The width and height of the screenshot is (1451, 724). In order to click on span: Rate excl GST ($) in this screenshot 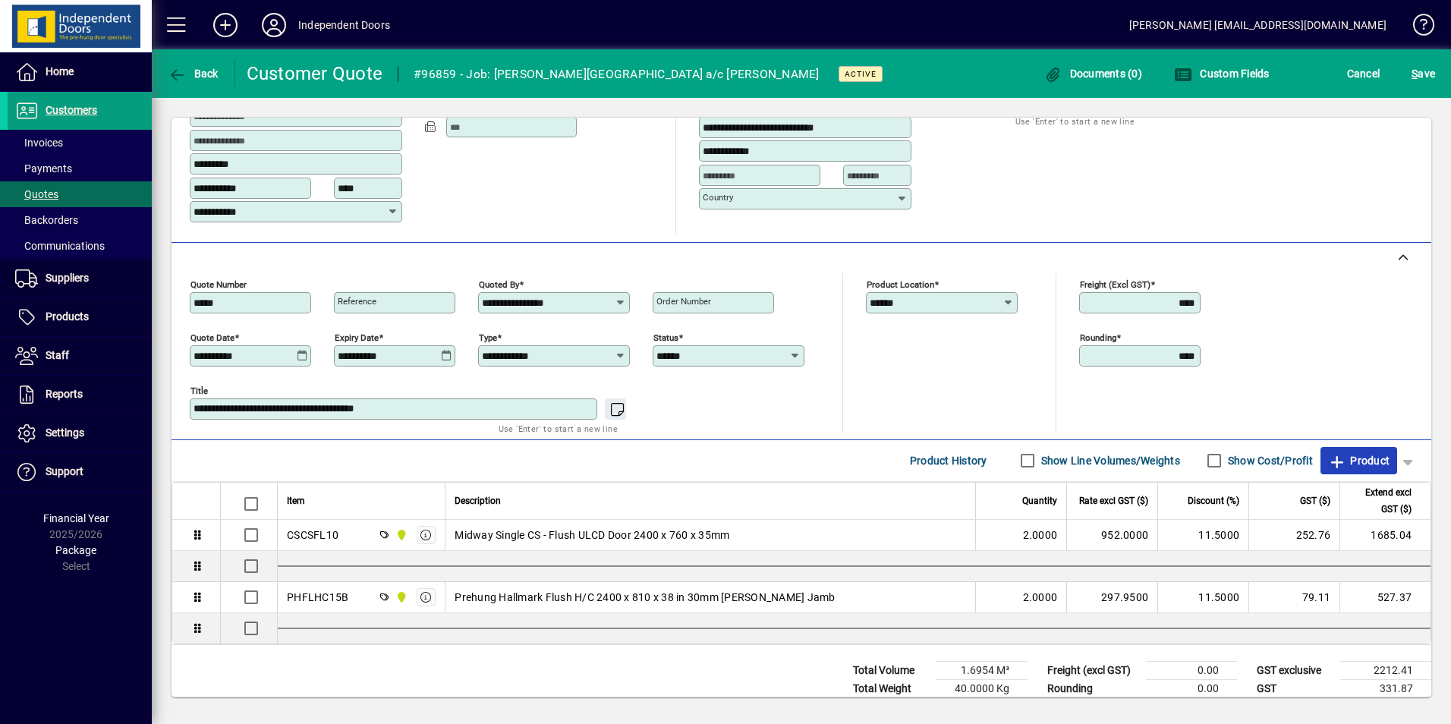, I will do `click(1113, 501)`.